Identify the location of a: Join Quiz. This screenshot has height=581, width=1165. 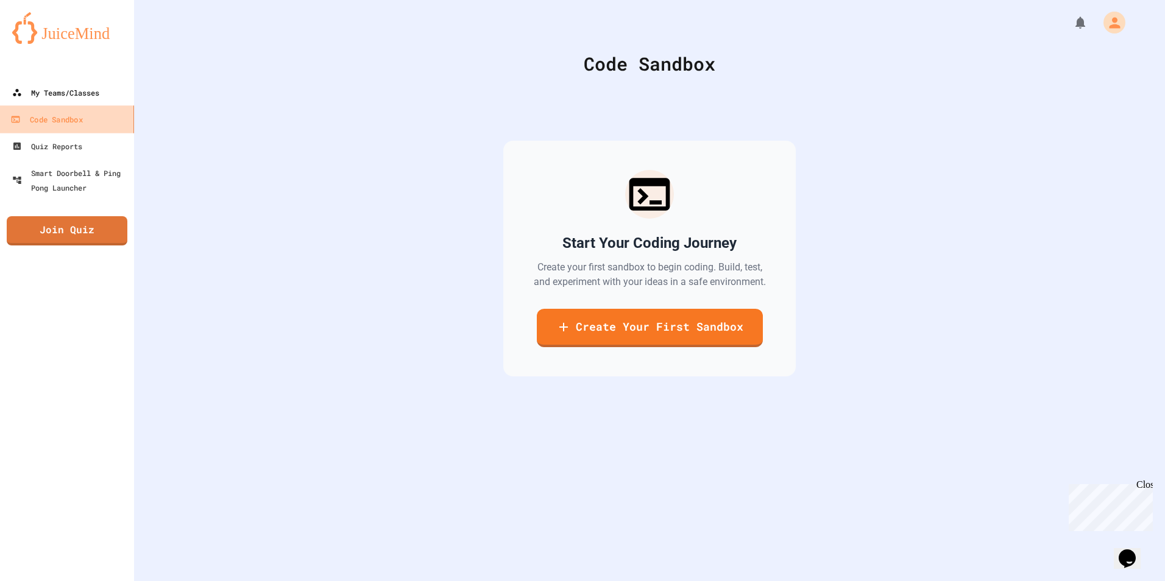
(67, 231).